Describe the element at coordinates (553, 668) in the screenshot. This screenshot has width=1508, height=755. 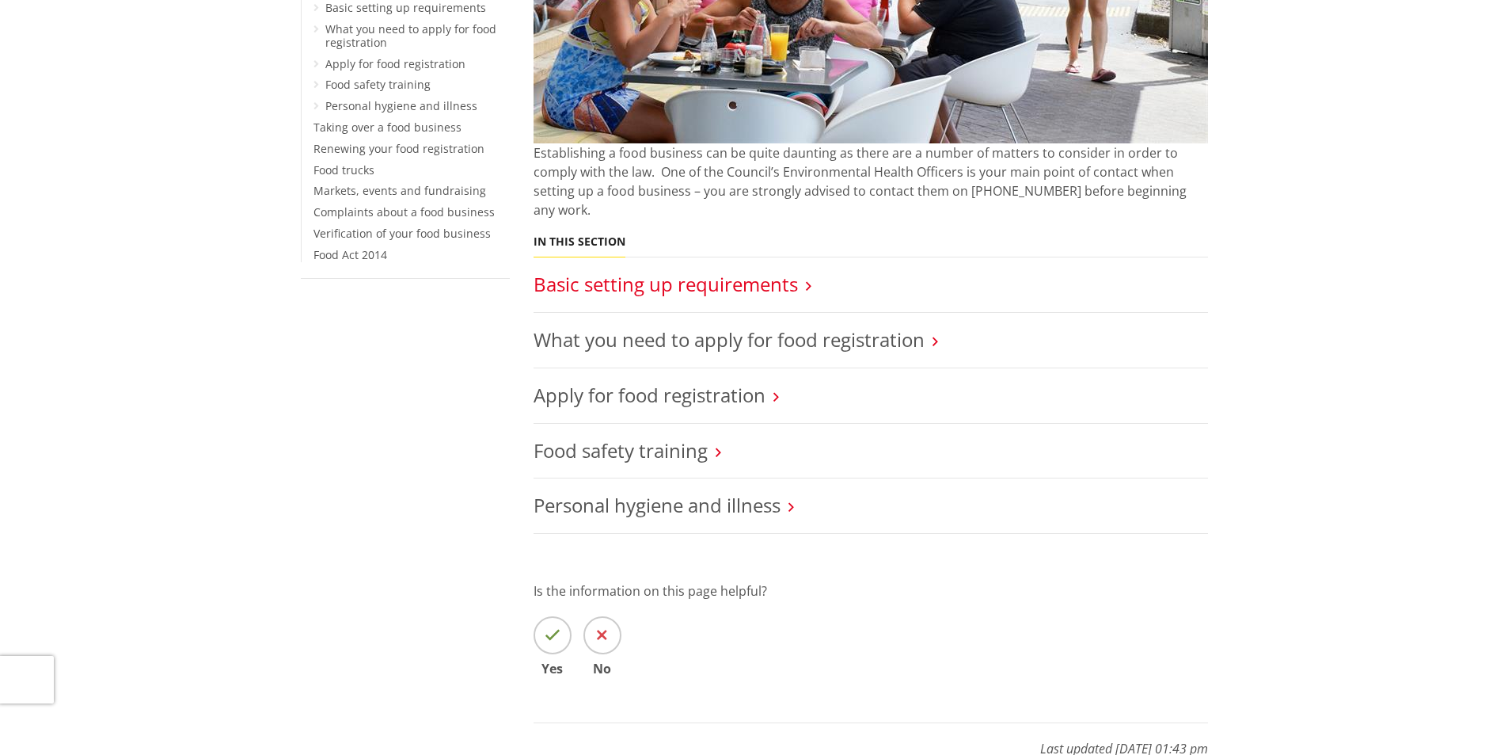
I see `span: Yes` at that location.